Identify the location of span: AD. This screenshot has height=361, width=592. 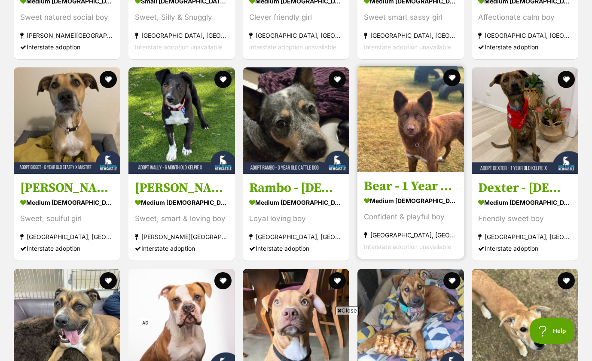
(145, 323).